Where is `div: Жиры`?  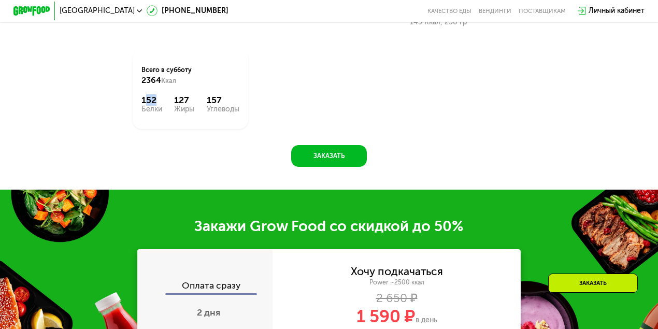 div: Жиры is located at coordinates (184, 109).